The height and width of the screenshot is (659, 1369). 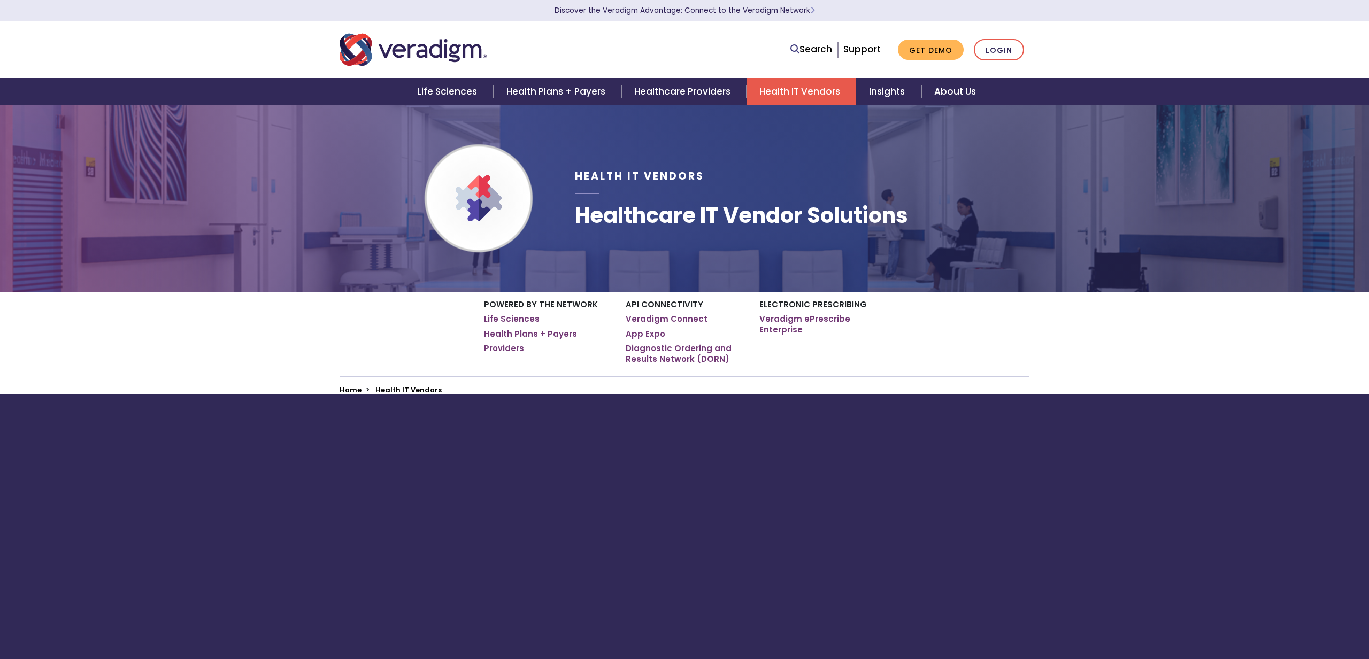 I want to click on a: Healthcare Providers, so click(x=684, y=91).